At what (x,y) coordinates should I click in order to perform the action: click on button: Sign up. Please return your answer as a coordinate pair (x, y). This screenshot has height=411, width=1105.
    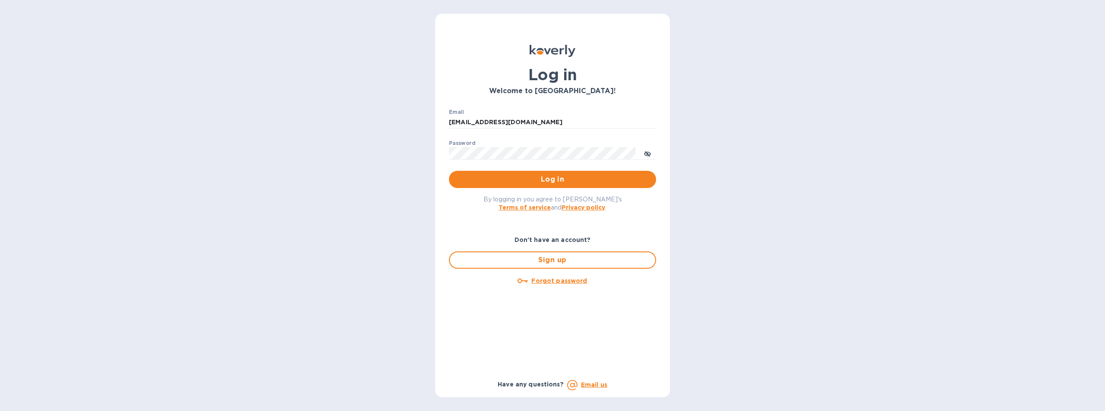
    Looking at the image, I should click on (553, 260).